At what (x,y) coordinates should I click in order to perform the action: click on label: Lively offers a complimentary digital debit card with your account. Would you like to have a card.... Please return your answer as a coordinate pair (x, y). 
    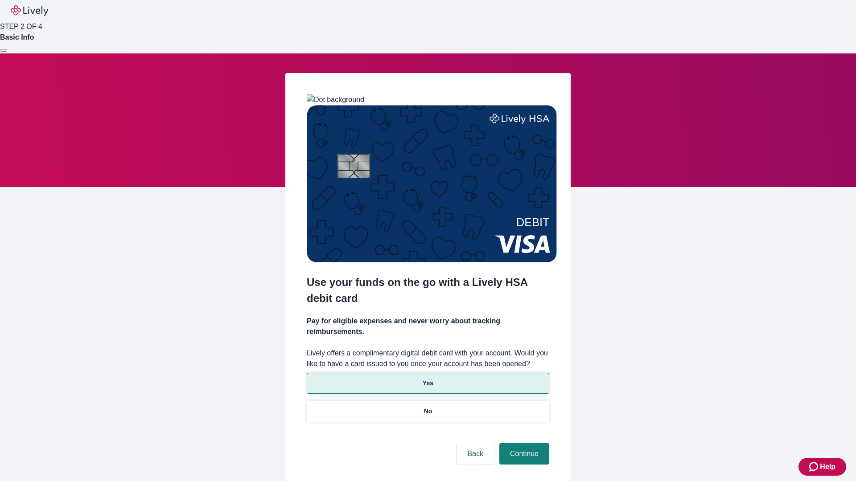
    Looking at the image, I should click on (428, 359).